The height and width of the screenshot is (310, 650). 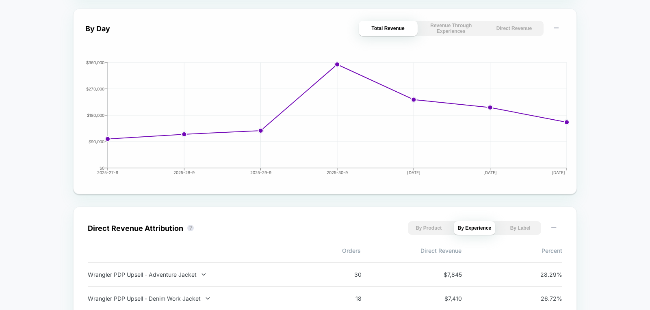 I want to click on tspan: $180,000, so click(x=95, y=115).